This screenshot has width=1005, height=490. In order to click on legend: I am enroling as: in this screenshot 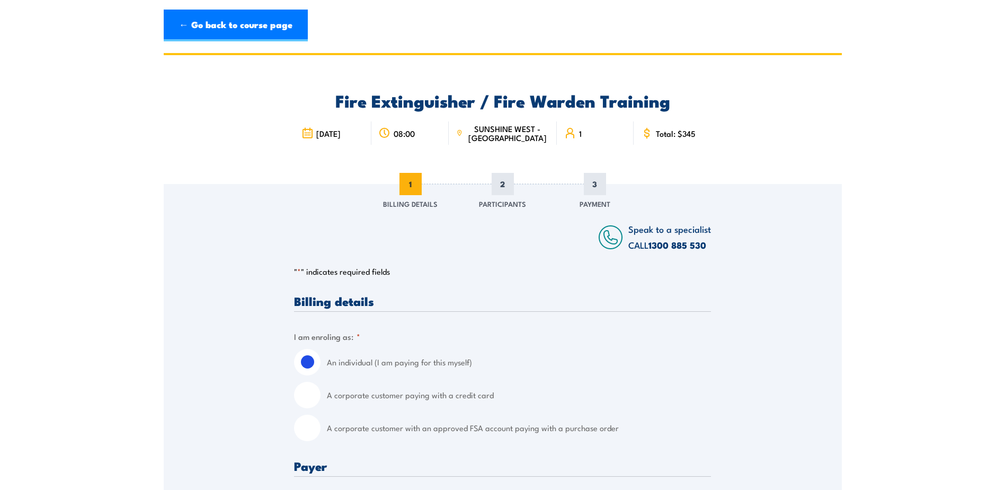, I will do `click(327, 336)`.